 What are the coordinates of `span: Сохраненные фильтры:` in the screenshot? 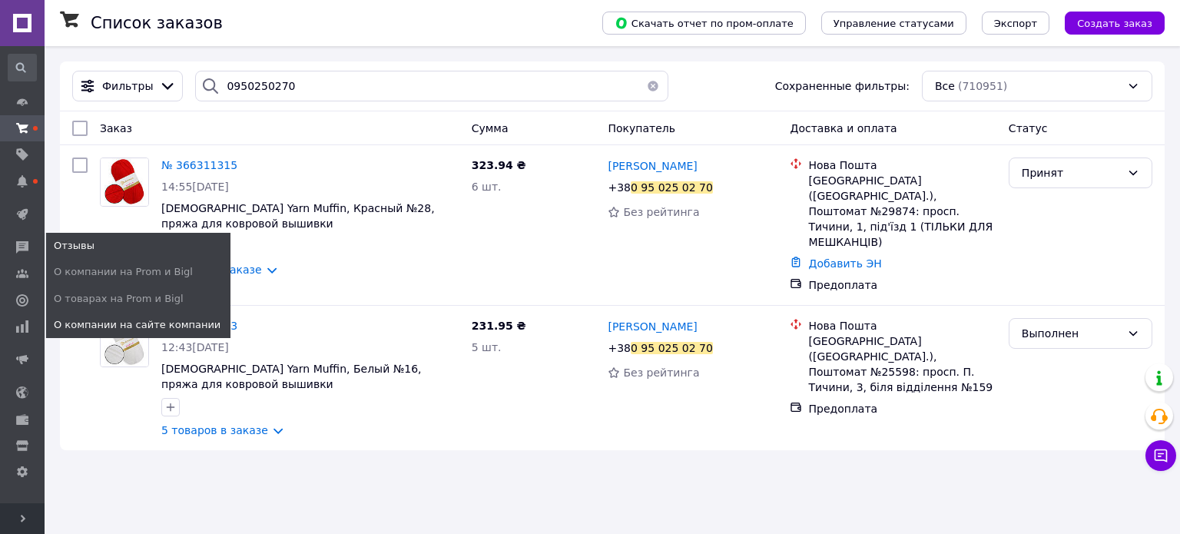 It's located at (842, 86).